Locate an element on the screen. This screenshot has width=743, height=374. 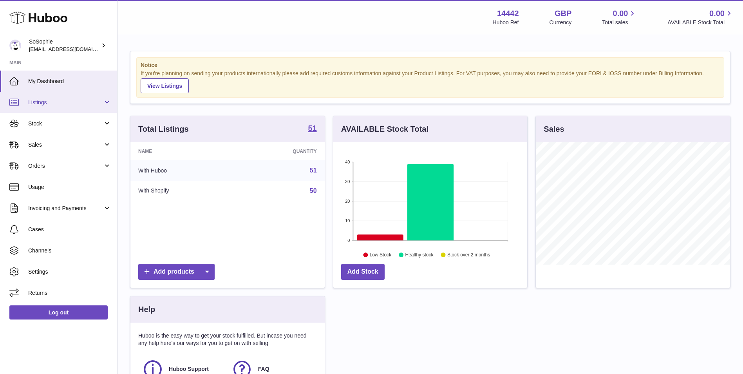
span: Stock is located at coordinates (65, 123).